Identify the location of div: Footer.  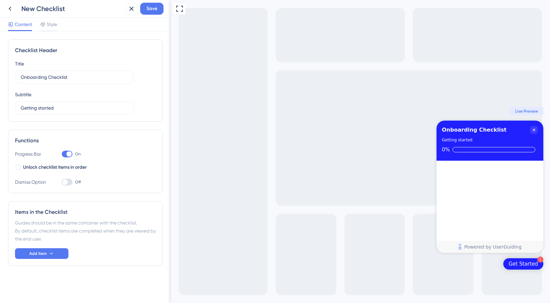
(319, 247).